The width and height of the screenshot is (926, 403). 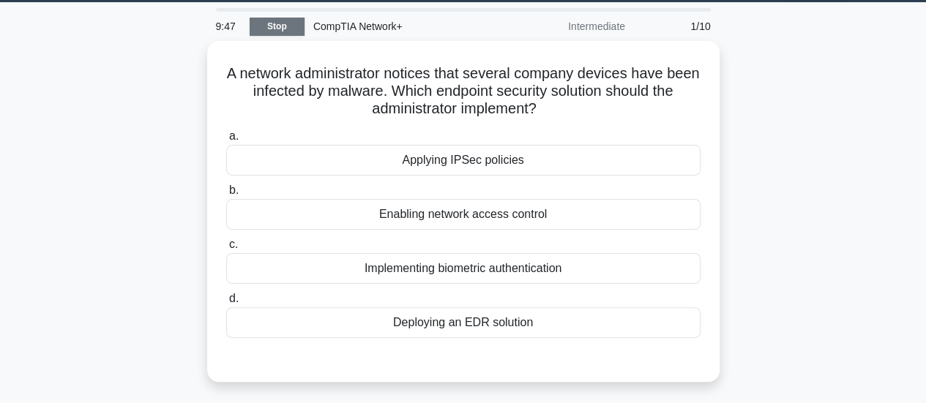 I want to click on span: a., so click(x=233, y=135).